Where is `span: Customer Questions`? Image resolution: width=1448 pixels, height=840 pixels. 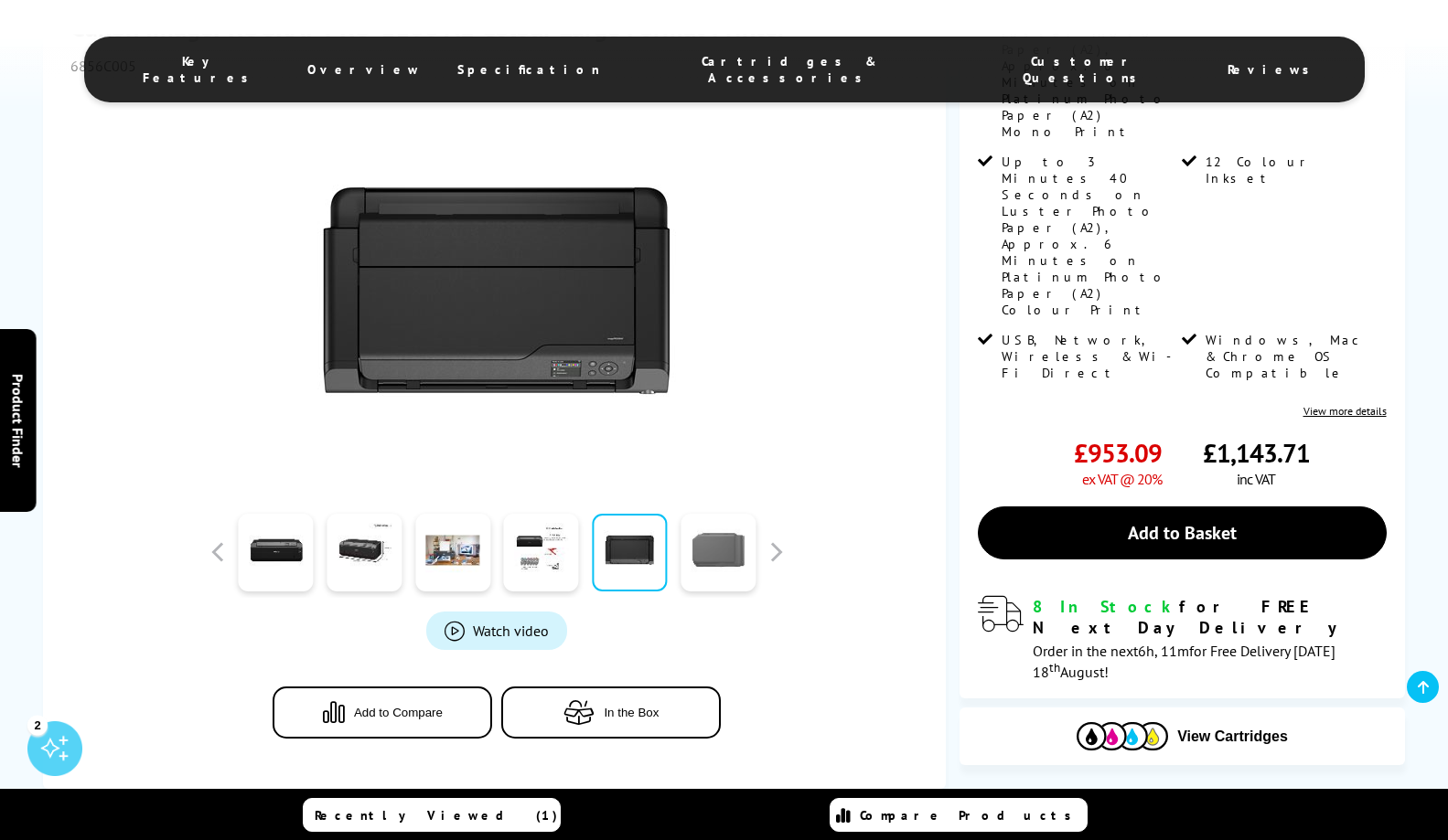
span: Customer Questions is located at coordinates (1084, 70).